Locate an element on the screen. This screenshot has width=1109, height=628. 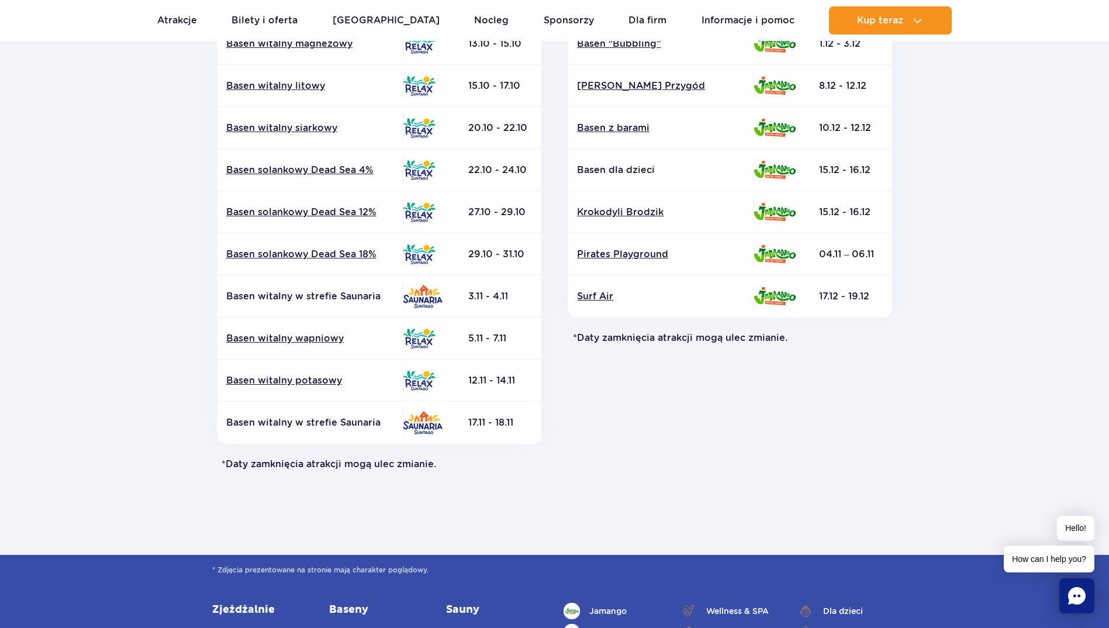
a: Dla dzieci is located at coordinates (847, 611).